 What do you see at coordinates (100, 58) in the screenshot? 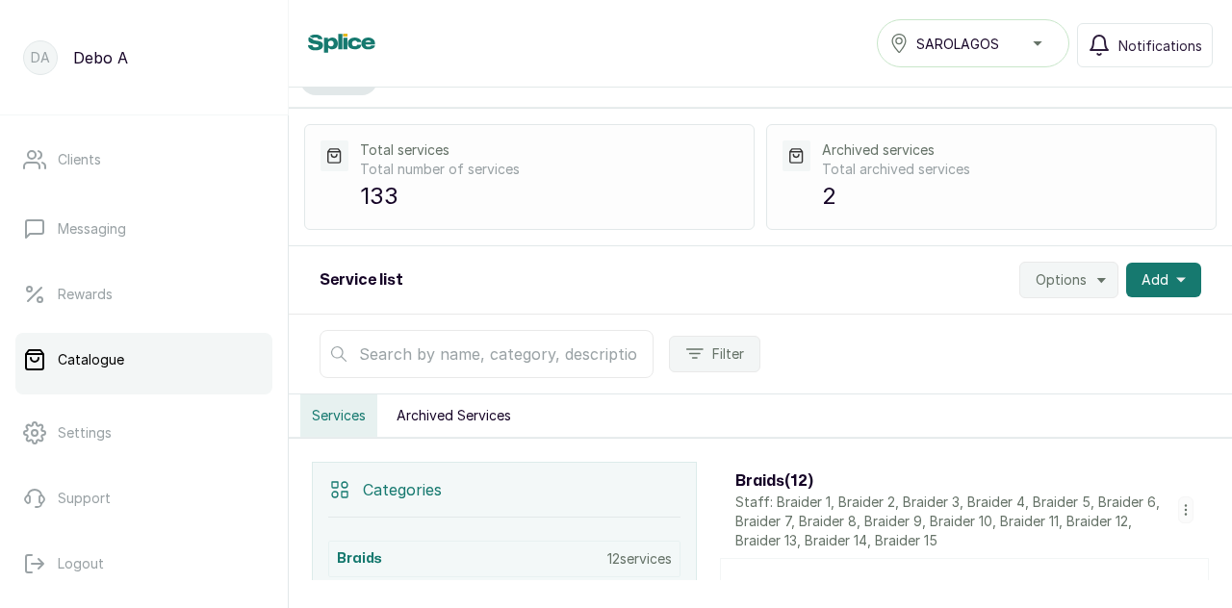
I see `p: Debo A` at bounding box center [100, 58].